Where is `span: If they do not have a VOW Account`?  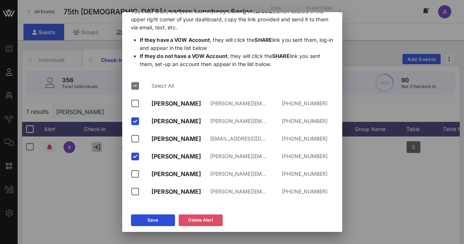 span: If they do not have a VOW Account is located at coordinates (183, 56).